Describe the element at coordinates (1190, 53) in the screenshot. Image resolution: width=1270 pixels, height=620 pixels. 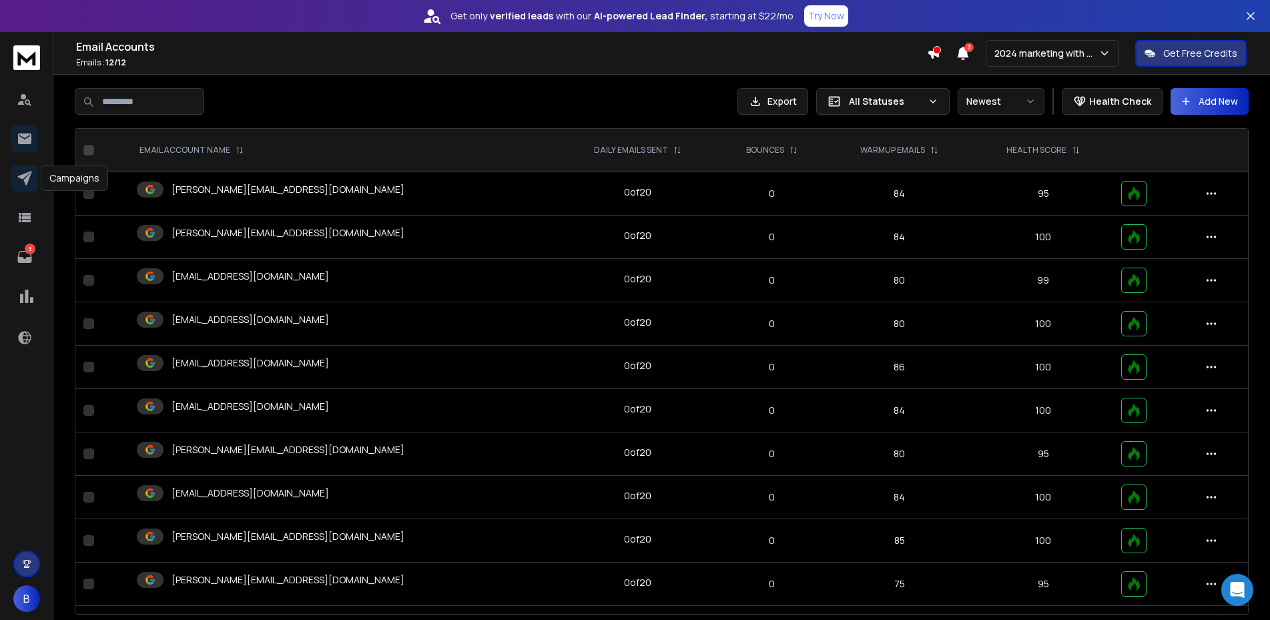
I see `button: Get Free Credits` at that location.